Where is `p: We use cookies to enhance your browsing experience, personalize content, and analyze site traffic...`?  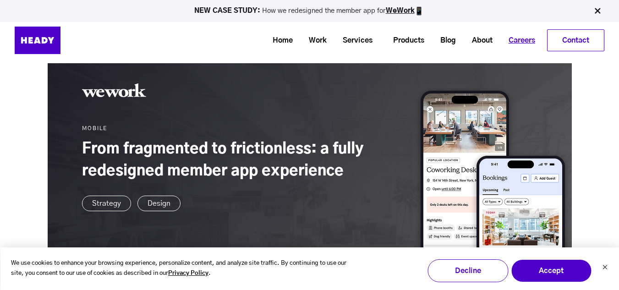
p: We use cookies to enhance your browsing experience, personalize content, and analyze site traffic... is located at coordinates (186, 269).